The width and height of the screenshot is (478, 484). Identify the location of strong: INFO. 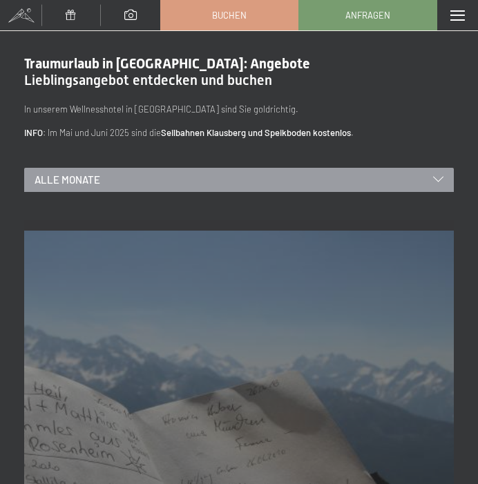
(33, 133).